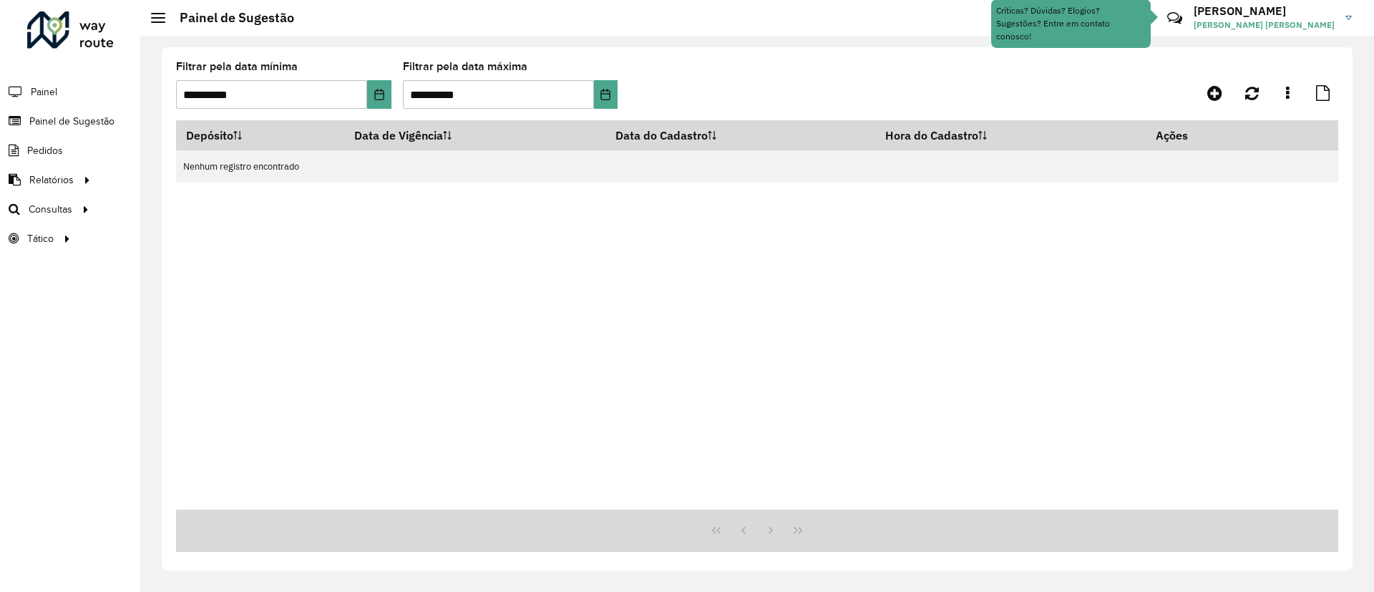 The height and width of the screenshot is (592, 1374). Describe the element at coordinates (475, 135) in the screenshot. I see `th: Data de Vigência` at that location.